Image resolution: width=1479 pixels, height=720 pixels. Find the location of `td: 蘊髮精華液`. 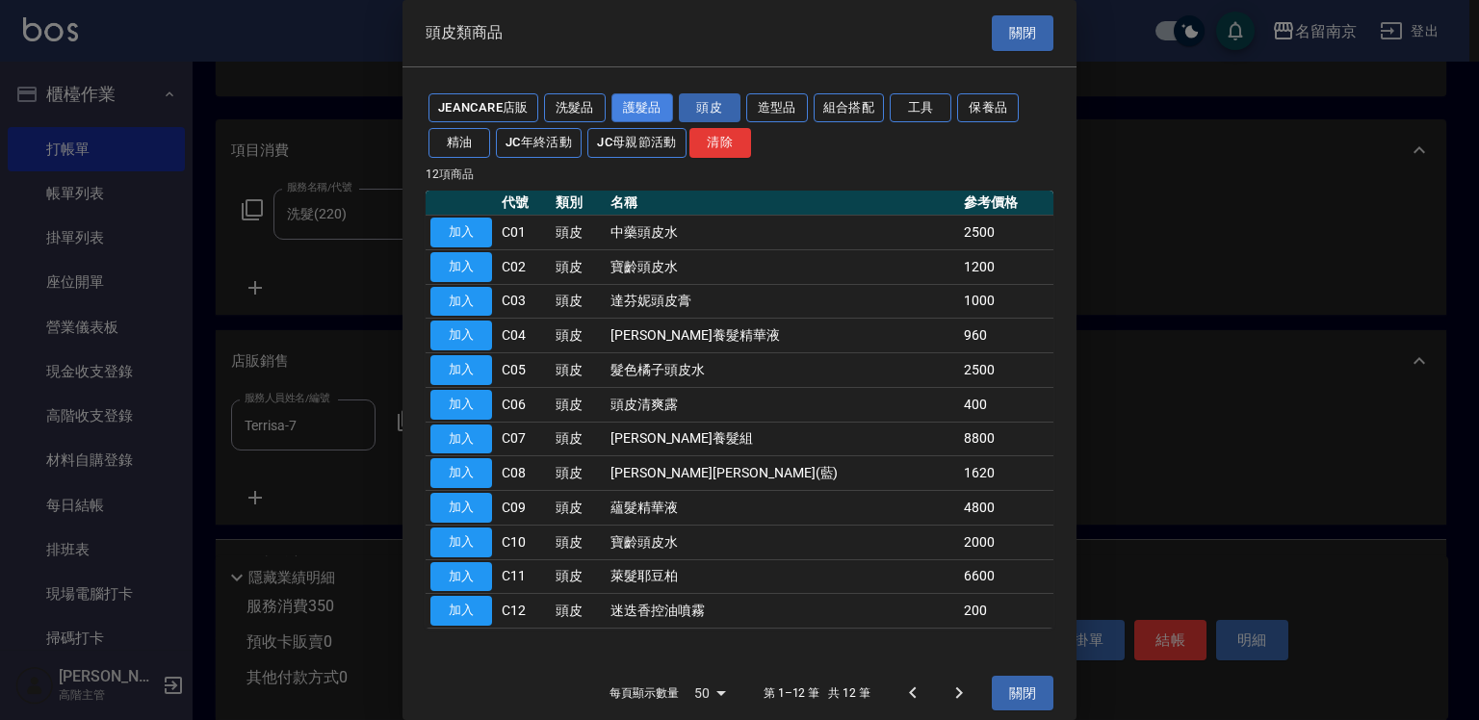

td: 蘊髮精華液 is located at coordinates (782, 508).